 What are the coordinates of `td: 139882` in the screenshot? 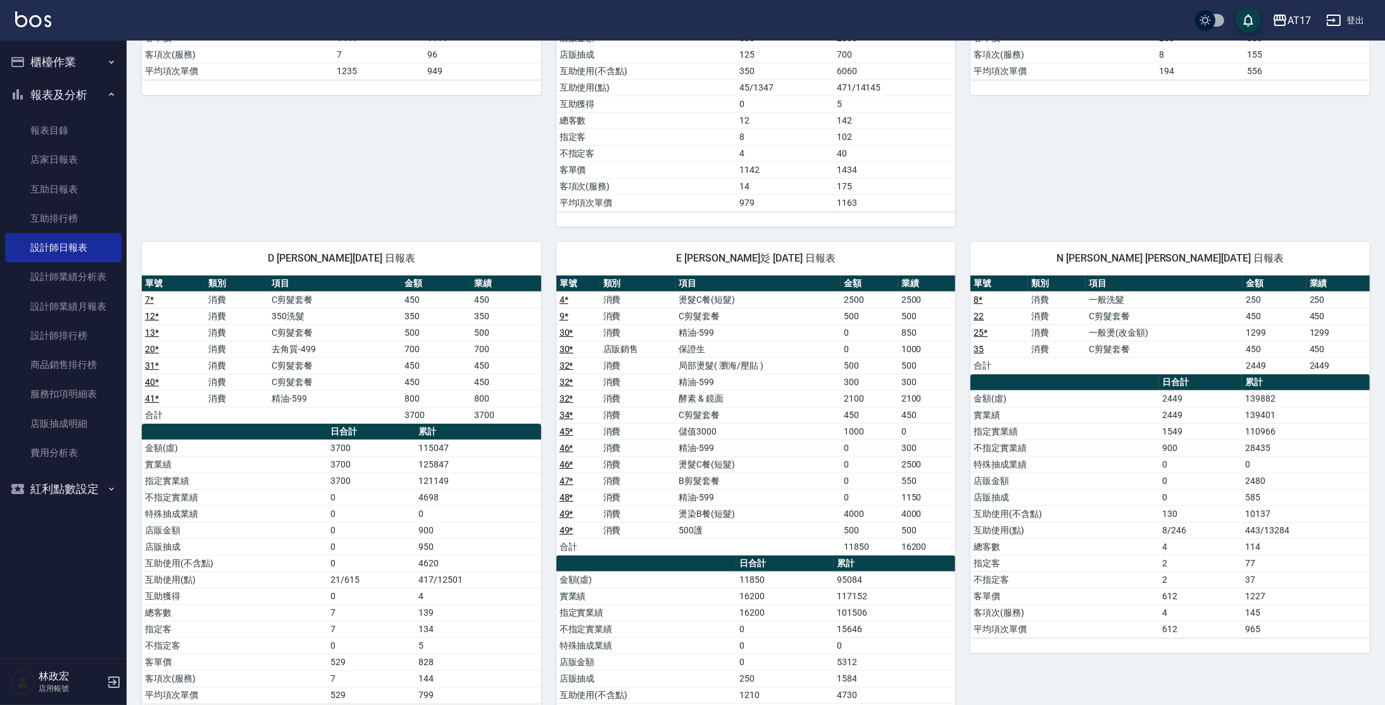 It's located at (1306, 398).